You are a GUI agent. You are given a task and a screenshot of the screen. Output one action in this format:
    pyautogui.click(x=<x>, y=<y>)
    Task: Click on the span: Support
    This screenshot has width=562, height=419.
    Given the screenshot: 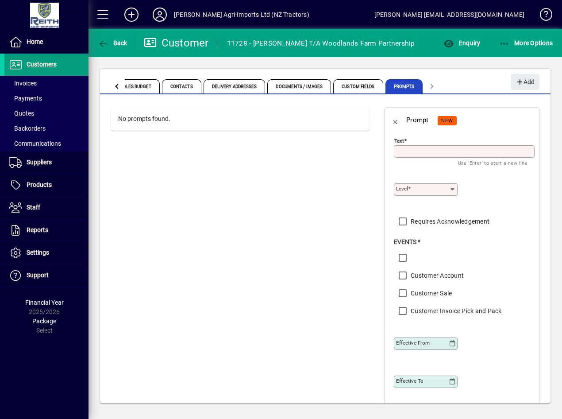 What is the action you would take?
    pyautogui.click(x=38, y=275)
    